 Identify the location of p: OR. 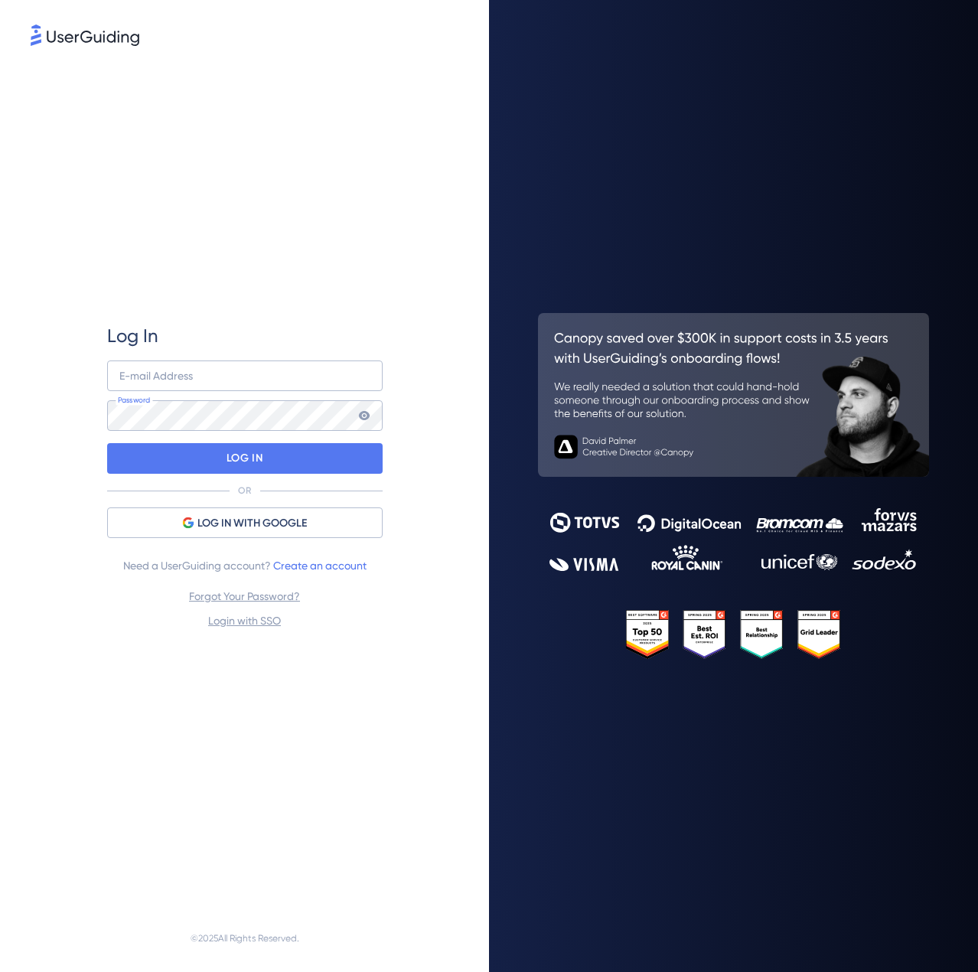
(244, 491).